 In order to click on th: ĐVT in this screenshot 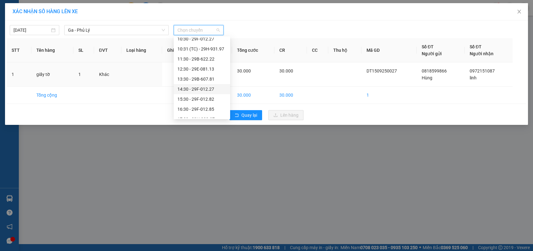, I will do `click(107, 50)`.